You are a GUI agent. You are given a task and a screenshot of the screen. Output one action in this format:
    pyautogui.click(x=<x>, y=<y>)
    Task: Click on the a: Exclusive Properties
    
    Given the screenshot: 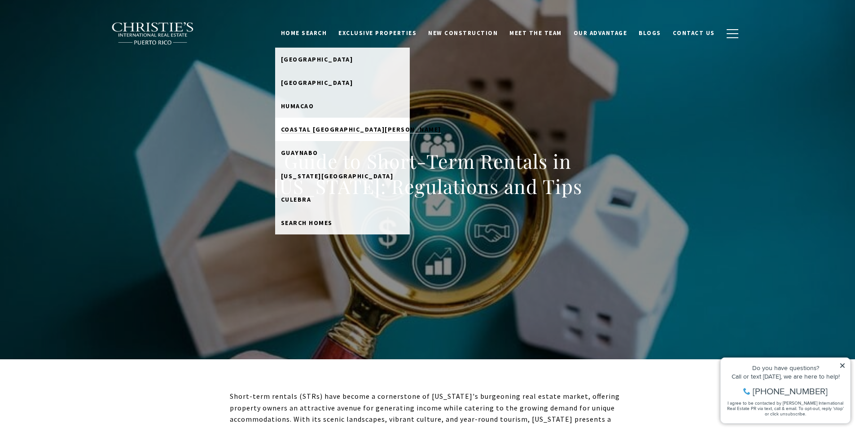 What is the action you would take?
    pyautogui.click(x=377, y=33)
    